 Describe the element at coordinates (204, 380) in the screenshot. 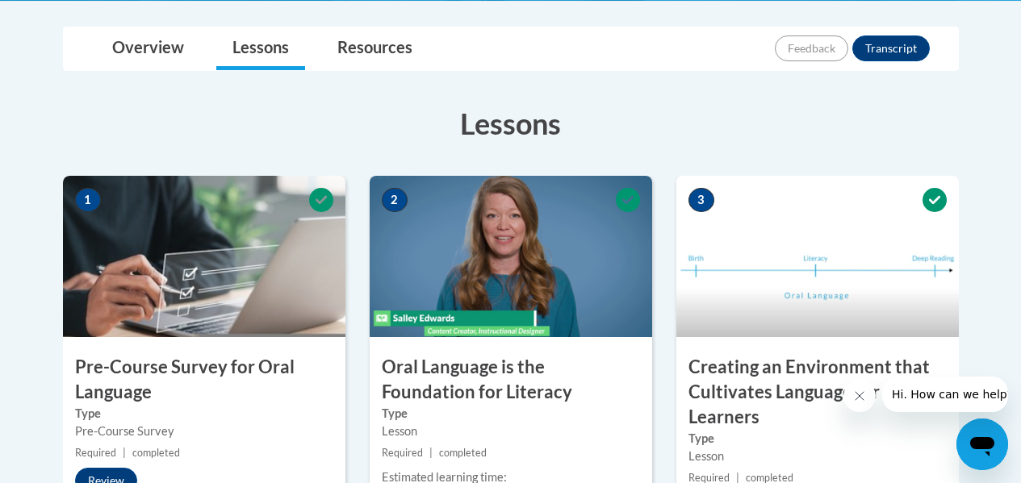

I see `h3: Pre-Course Survey for Oral Language` at that location.